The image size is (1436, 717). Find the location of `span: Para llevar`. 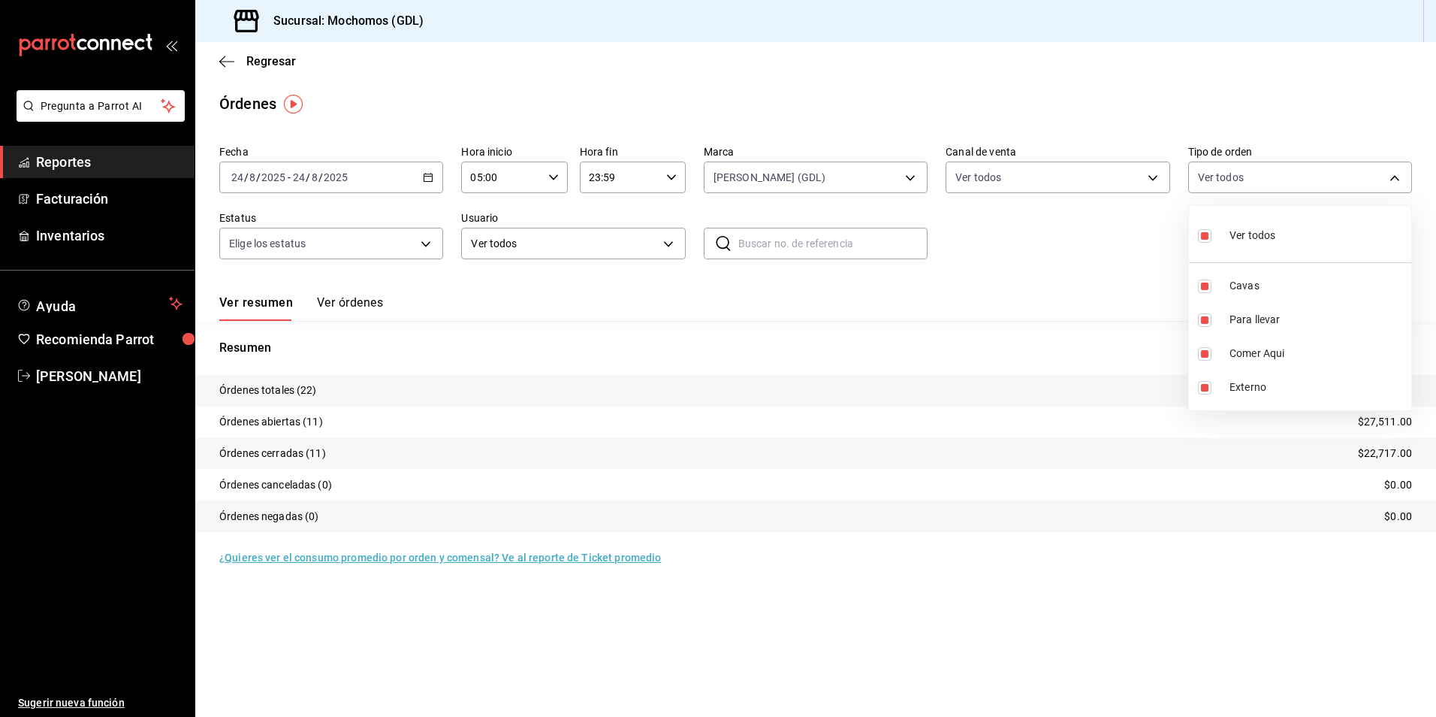

span: Para llevar is located at coordinates (1318, 319).